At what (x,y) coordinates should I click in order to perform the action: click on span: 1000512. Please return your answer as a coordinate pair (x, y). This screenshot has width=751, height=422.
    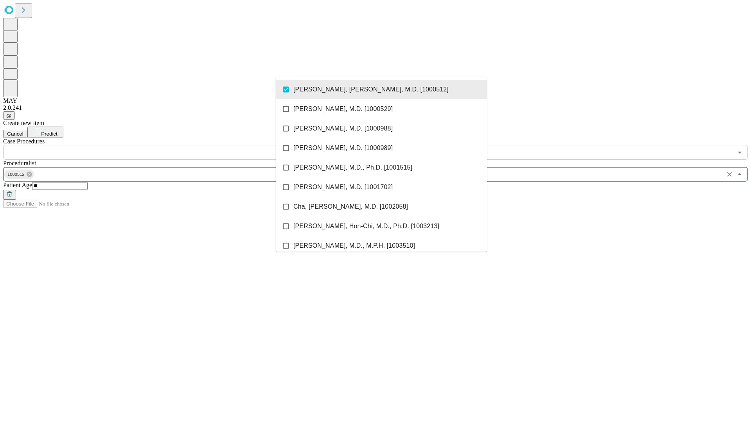
    Looking at the image, I should click on (16, 174).